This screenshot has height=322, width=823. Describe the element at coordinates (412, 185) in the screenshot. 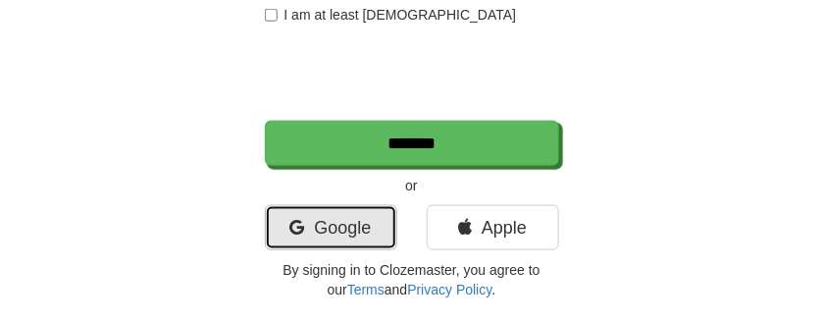

I see `p: or` at that location.